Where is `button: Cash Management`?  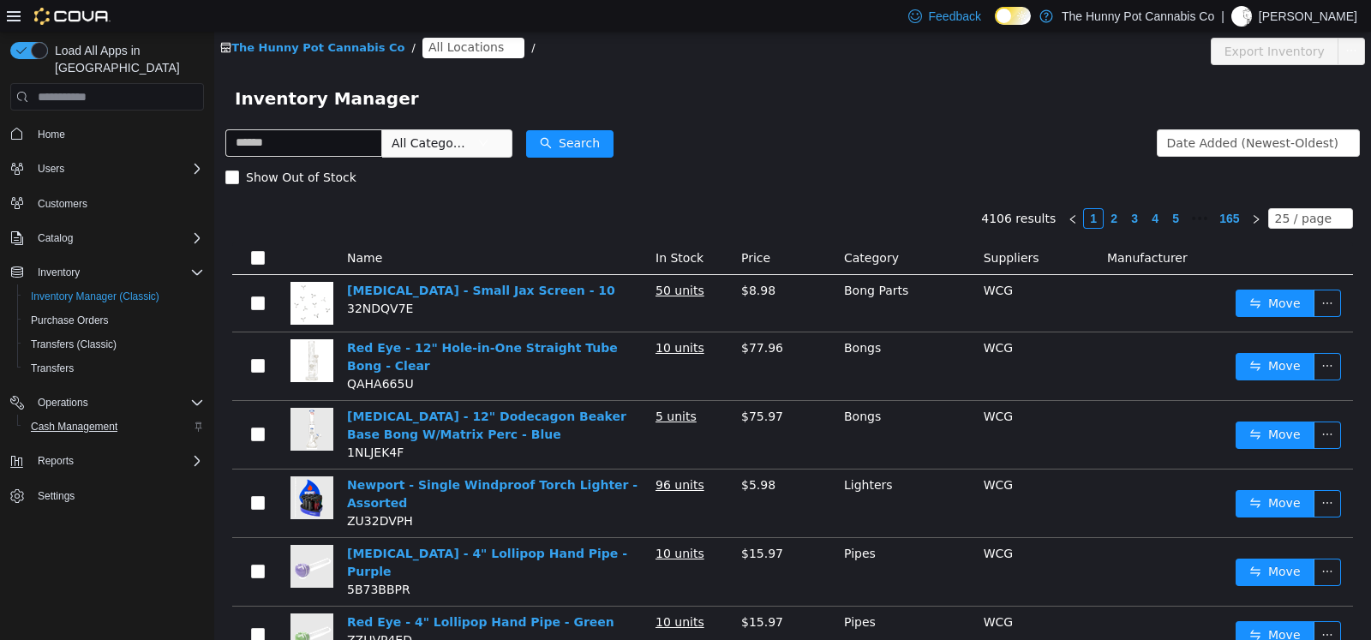 button: Cash Management is located at coordinates (114, 427).